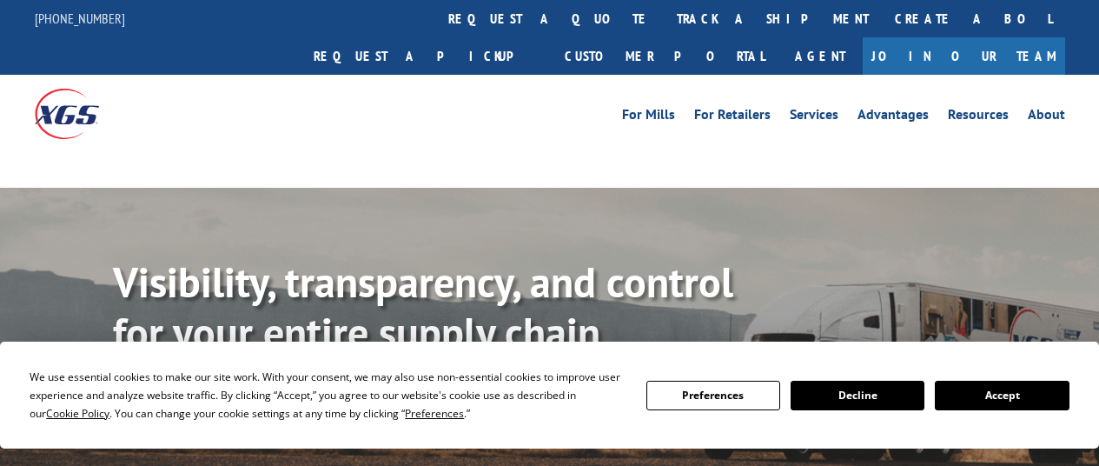 The width and height of the screenshot is (1099, 466). I want to click on a: Resources, so click(978, 117).